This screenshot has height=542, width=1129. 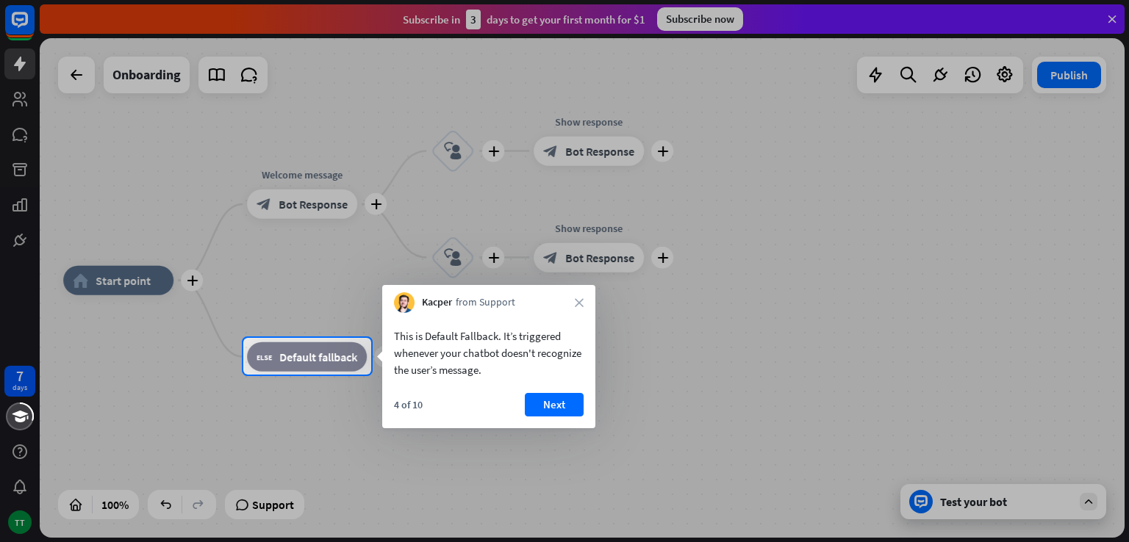 What do you see at coordinates (489, 353) in the screenshot?
I see `div: This is Default Fallback. It’s triggered whenever your chatbot doesn't recognize the user’s message.` at bounding box center [489, 353].